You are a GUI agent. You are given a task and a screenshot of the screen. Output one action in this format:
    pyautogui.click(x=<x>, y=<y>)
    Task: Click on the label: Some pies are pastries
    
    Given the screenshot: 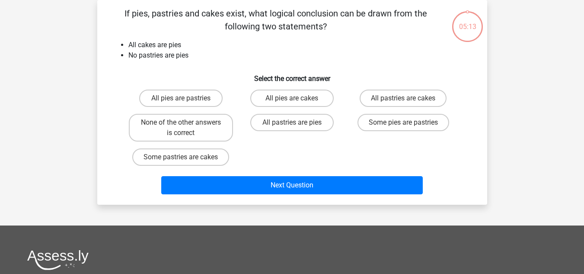 What is the action you would take?
    pyautogui.click(x=403, y=122)
    